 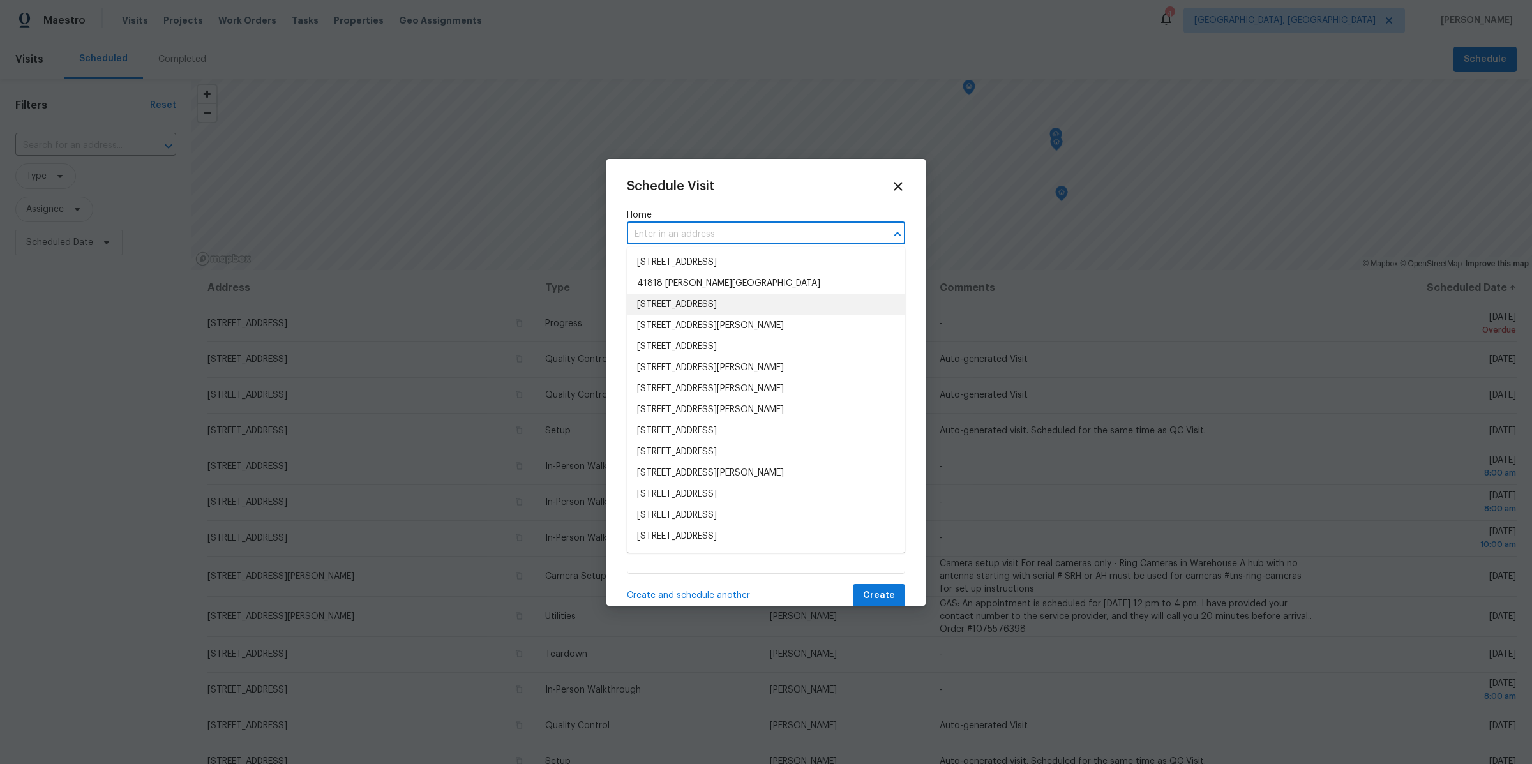 What do you see at coordinates (670, 186) in the screenshot?
I see `span: Schedule Visit` at bounding box center [670, 186].